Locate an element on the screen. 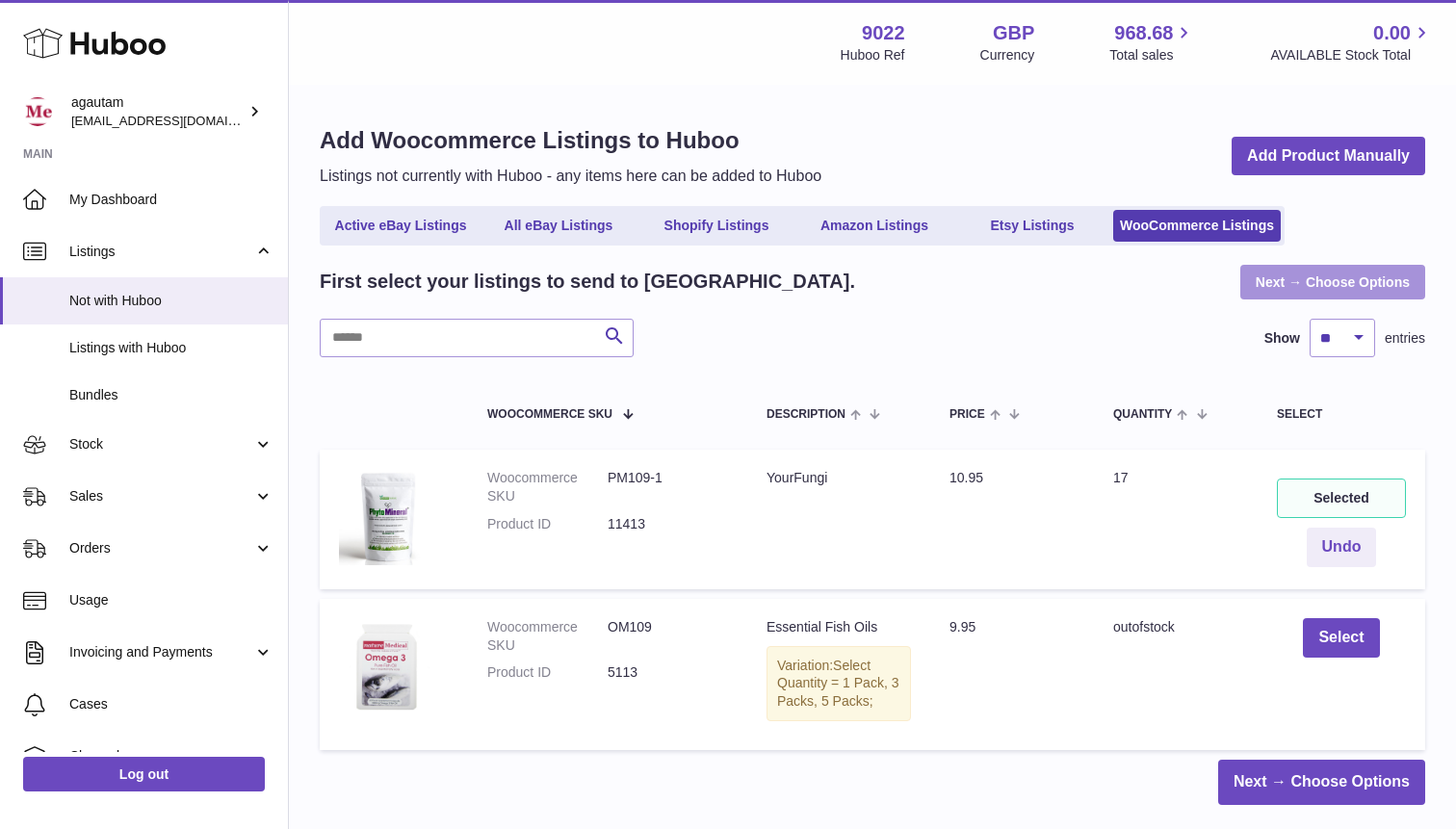  label: Show is located at coordinates (1282, 338).